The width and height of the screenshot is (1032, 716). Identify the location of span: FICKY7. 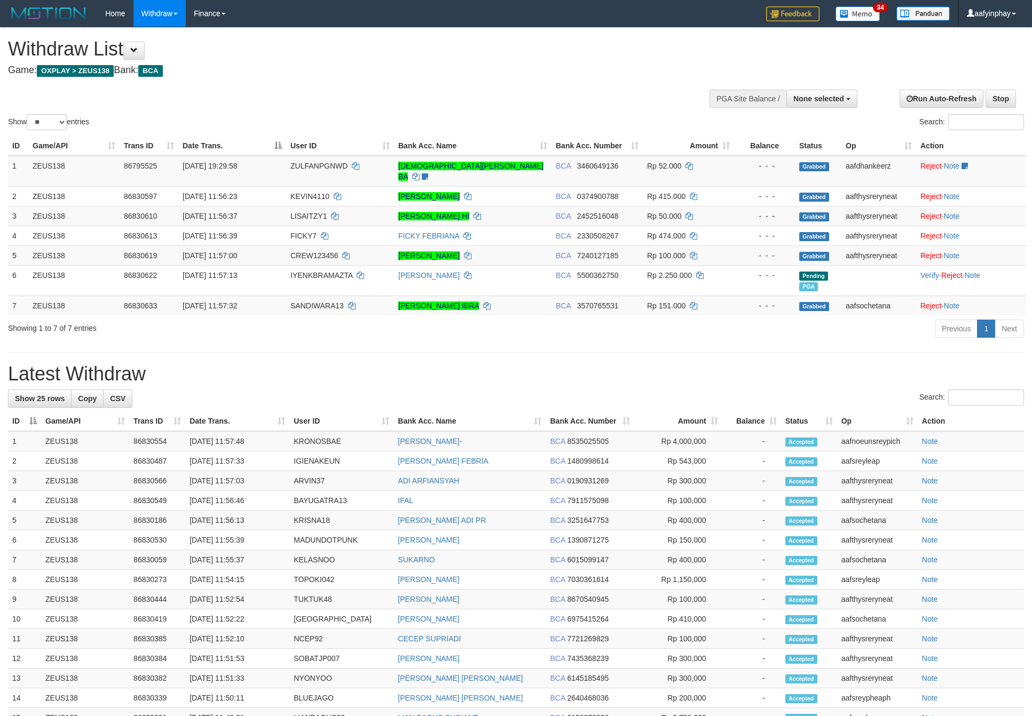
(303, 236).